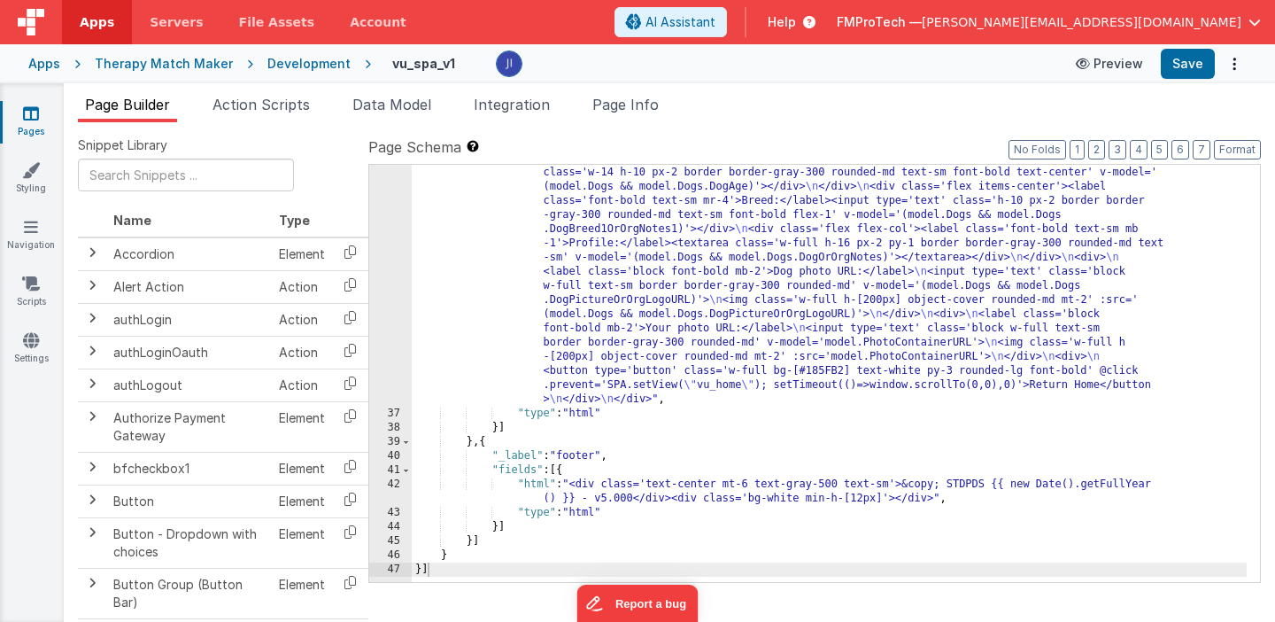  Describe the element at coordinates (122, 145) in the screenshot. I see `span: Snippet Library` at that location.